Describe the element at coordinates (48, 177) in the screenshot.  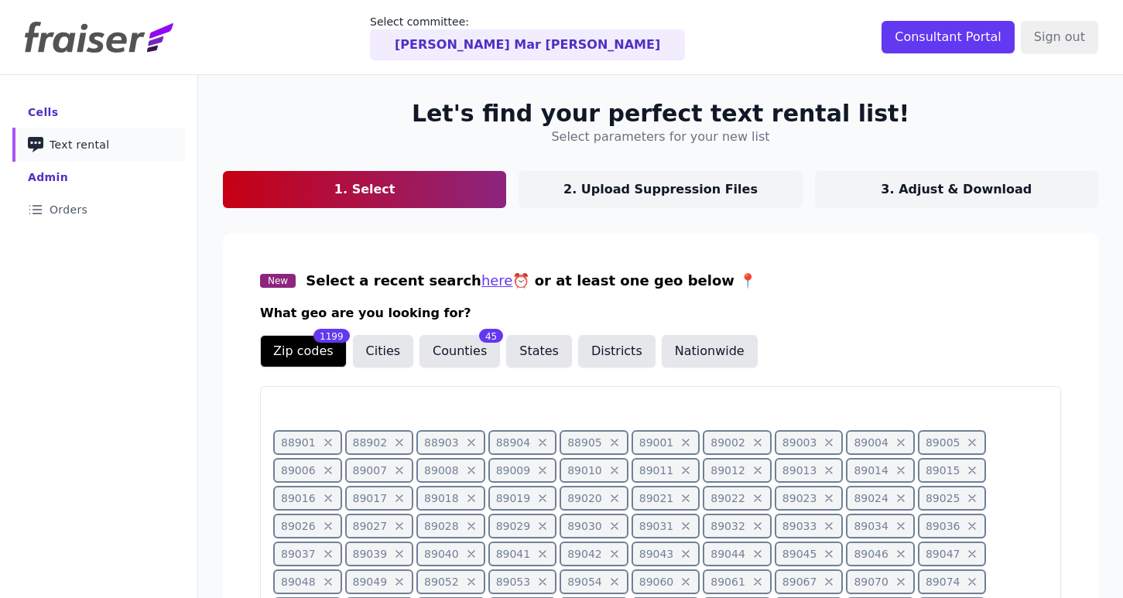
I see `div: Admin` at that location.